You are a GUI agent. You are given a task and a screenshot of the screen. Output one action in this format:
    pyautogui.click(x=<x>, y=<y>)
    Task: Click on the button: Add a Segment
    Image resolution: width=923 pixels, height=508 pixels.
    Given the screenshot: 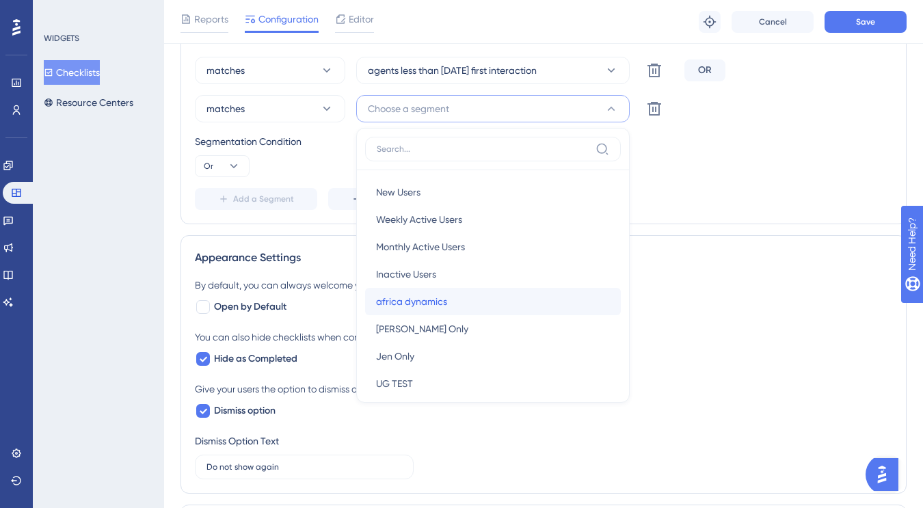 What is the action you would take?
    pyautogui.click(x=256, y=199)
    